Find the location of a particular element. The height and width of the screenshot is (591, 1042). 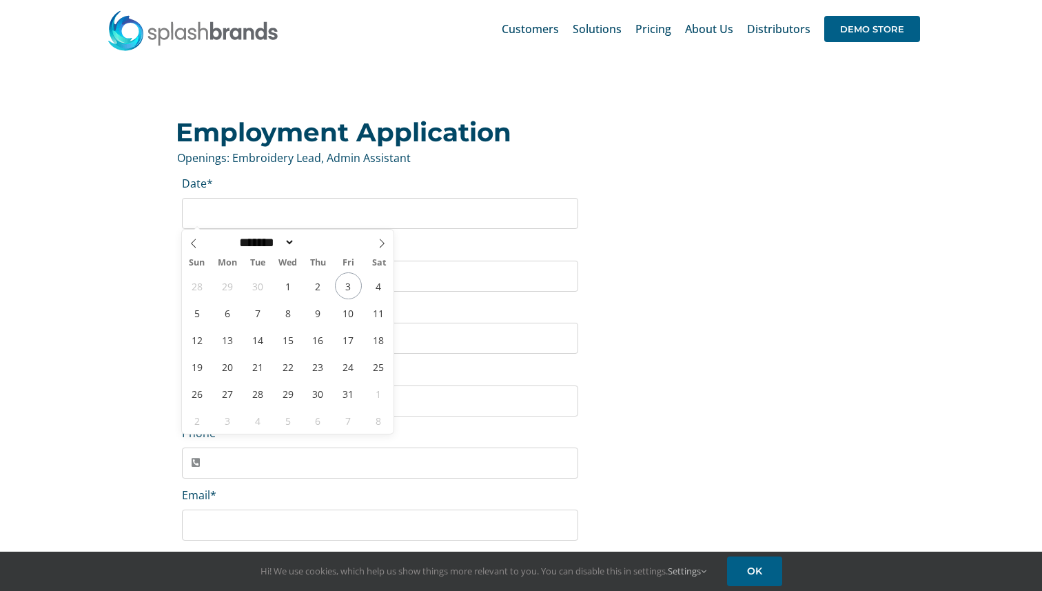

span: October 2, 2025 is located at coordinates (318, 285).